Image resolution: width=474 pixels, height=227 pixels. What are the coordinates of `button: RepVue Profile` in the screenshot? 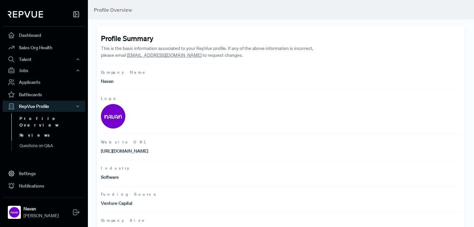 It's located at (44, 106).